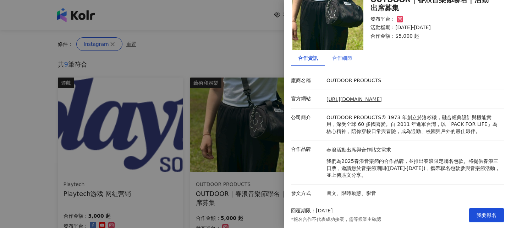  I want to click on p: 公司簡介, so click(307, 118).